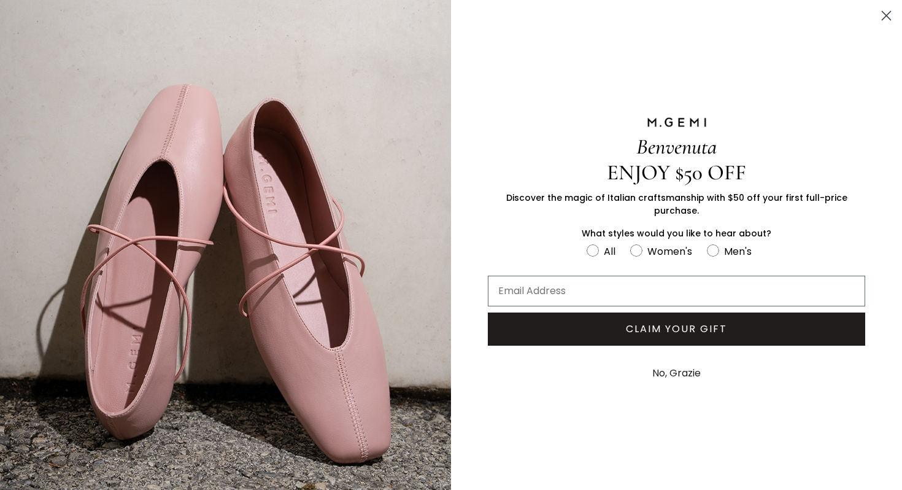 Image resolution: width=902 pixels, height=490 pixels. Describe the element at coordinates (886, 15) in the screenshot. I see `button: Close dialog` at that location.